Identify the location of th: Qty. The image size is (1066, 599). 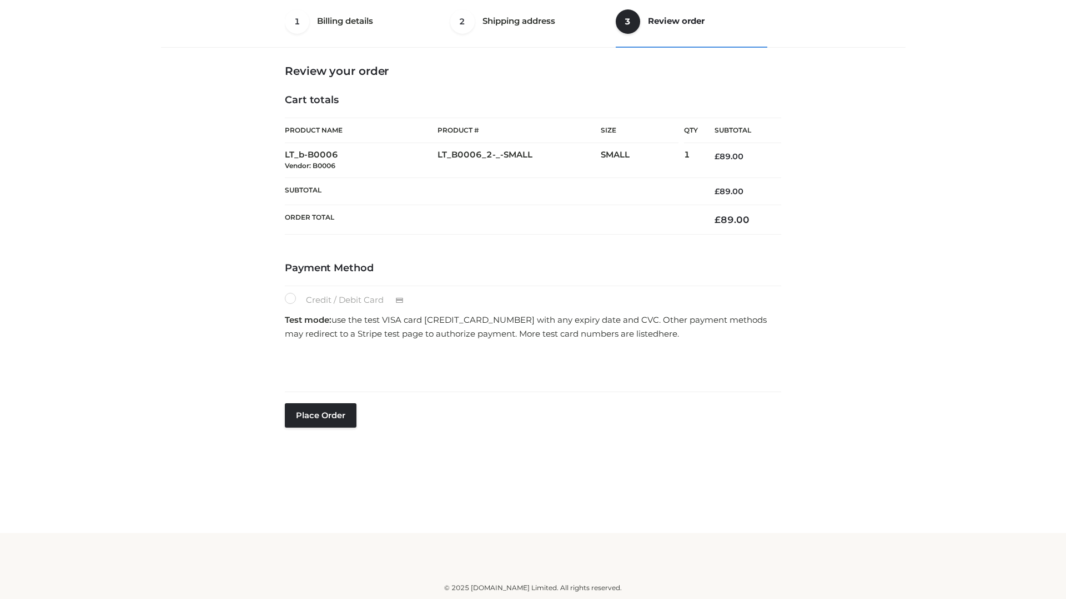
(690, 130).